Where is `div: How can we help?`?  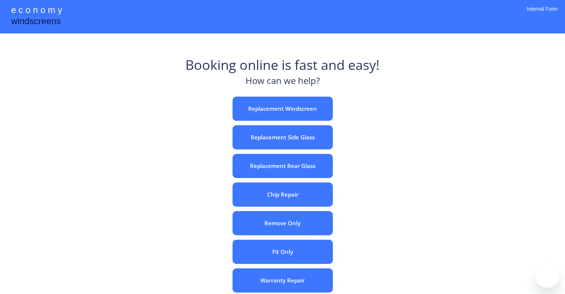 div: How can we help? is located at coordinates (283, 82).